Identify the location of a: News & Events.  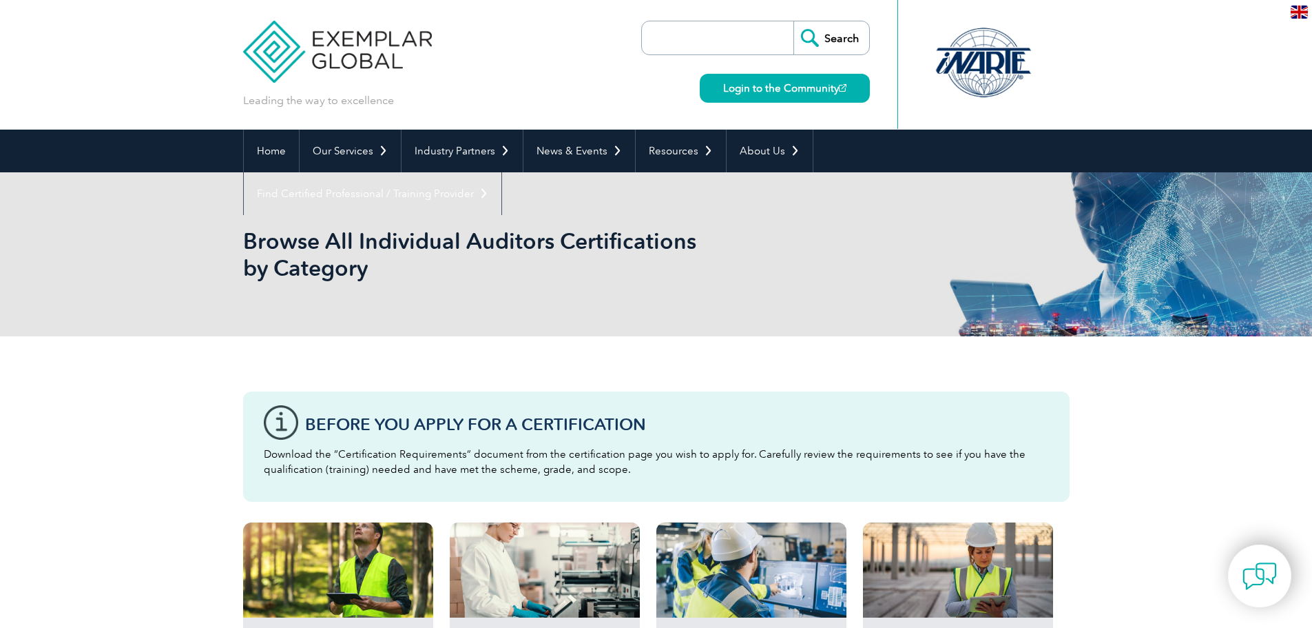
(579, 151).